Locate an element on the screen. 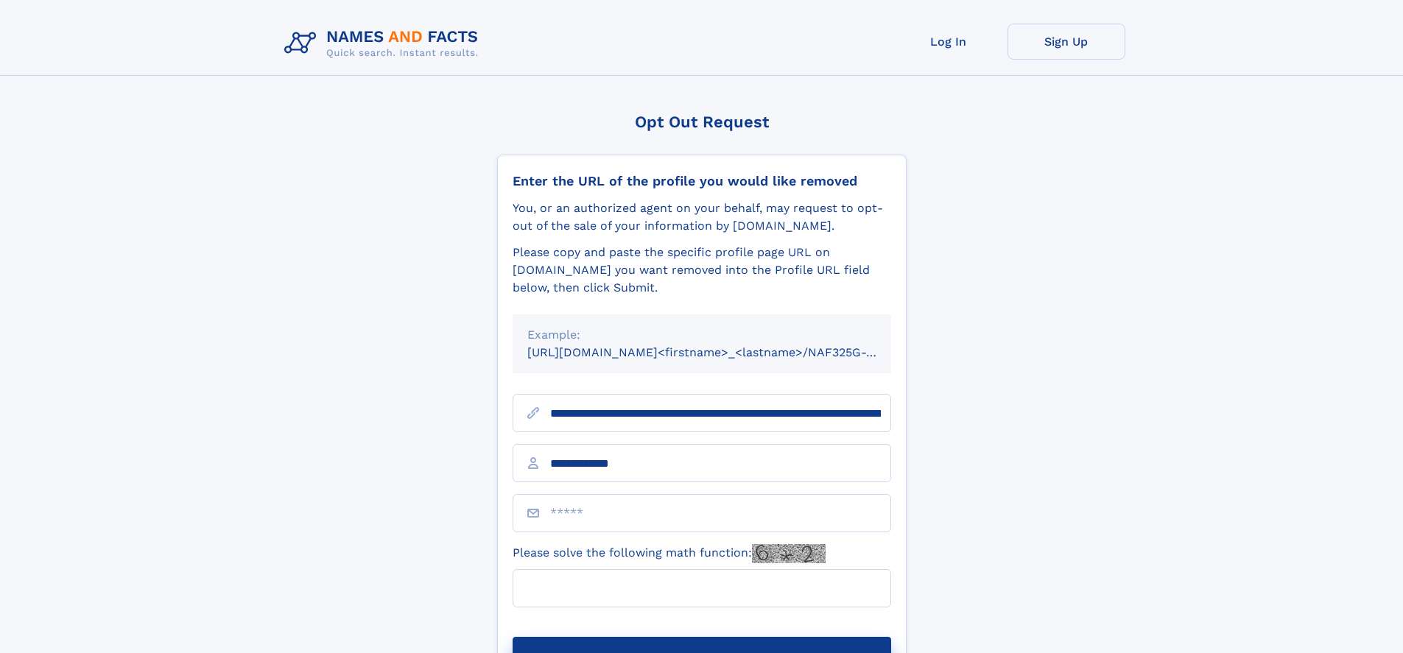  a: Sign Up is located at coordinates (1067, 41).